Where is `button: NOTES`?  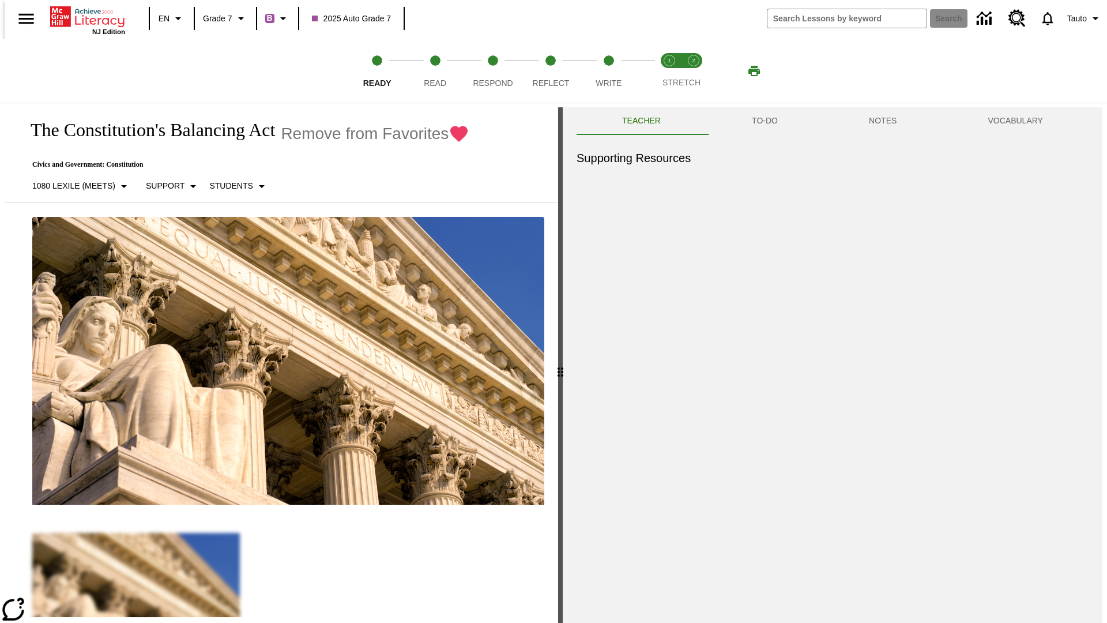 button: NOTES is located at coordinates (882, 121).